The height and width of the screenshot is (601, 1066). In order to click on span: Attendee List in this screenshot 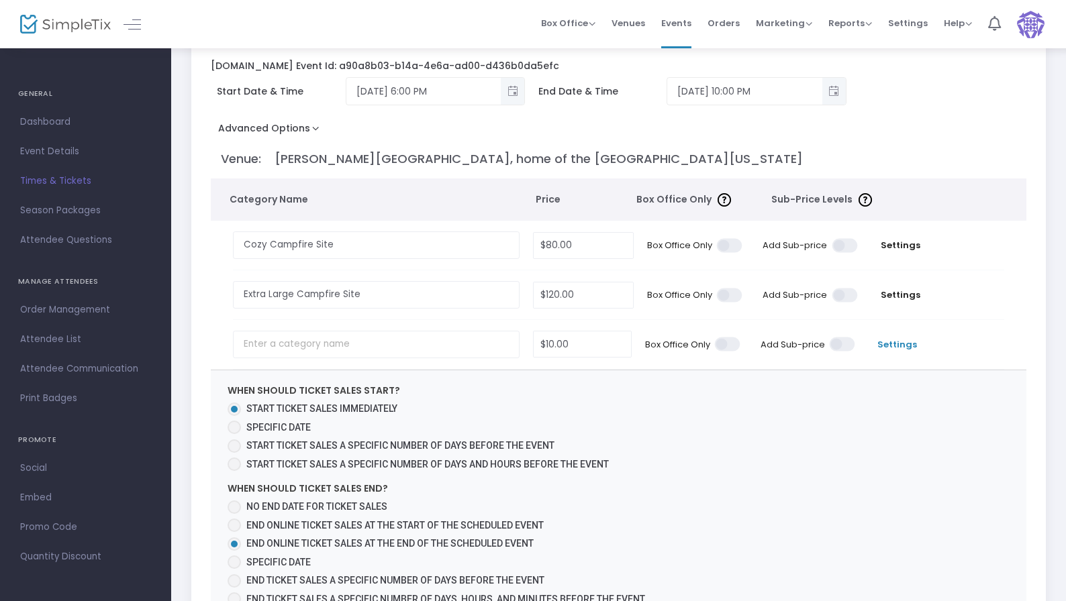, I will do `click(85, 340)`.